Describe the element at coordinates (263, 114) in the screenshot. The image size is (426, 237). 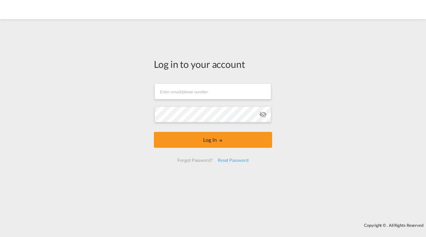
I see `md-icon: icon-eye-off` at that location.